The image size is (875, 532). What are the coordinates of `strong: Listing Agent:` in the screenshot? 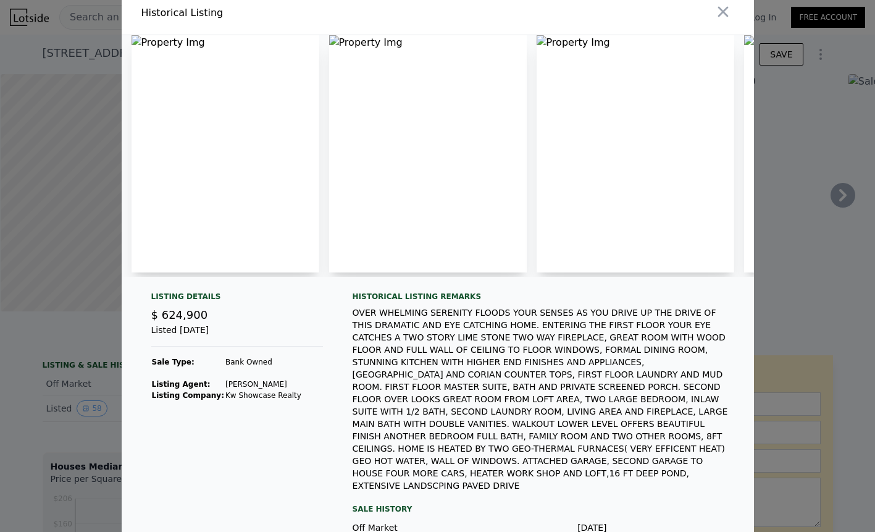 It's located at (181, 384).